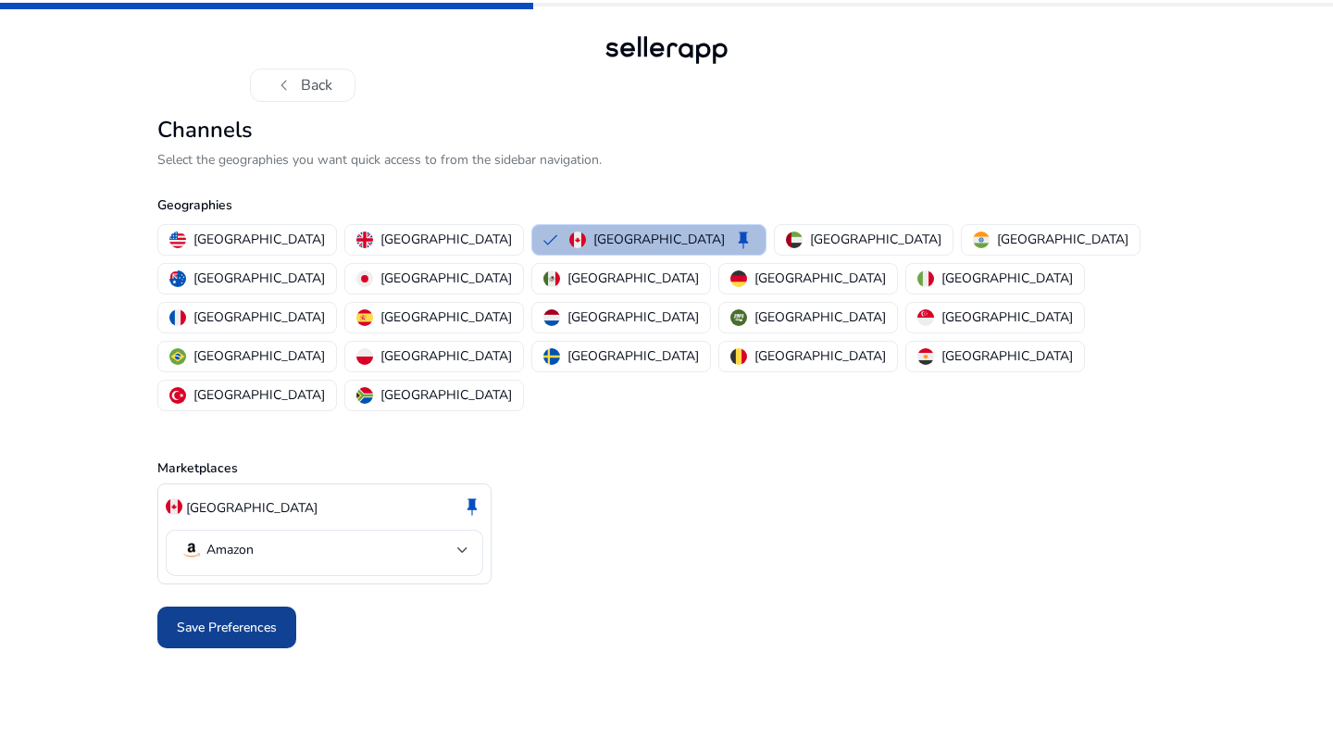 This screenshot has width=1333, height=752. I want to click on p: Marketplaces, so click(666, 467).